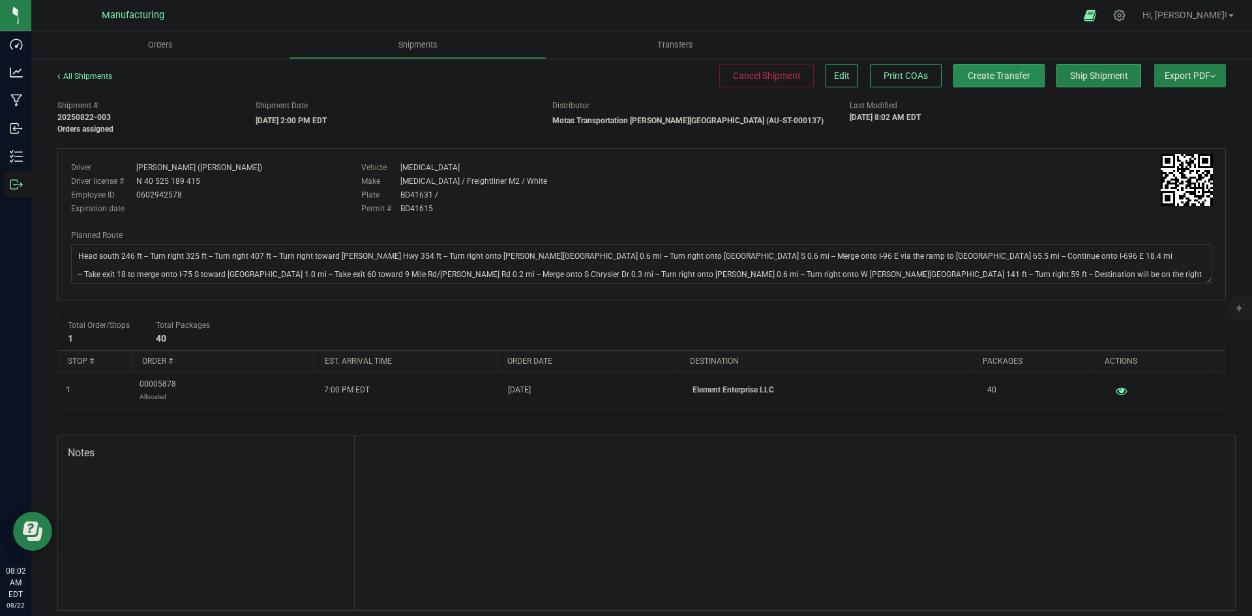 The height and width of the screenshot is (616, 1252). Describe the element at coordinates (158, 396) in the screenshot. I see `p: Allocated` at that location.